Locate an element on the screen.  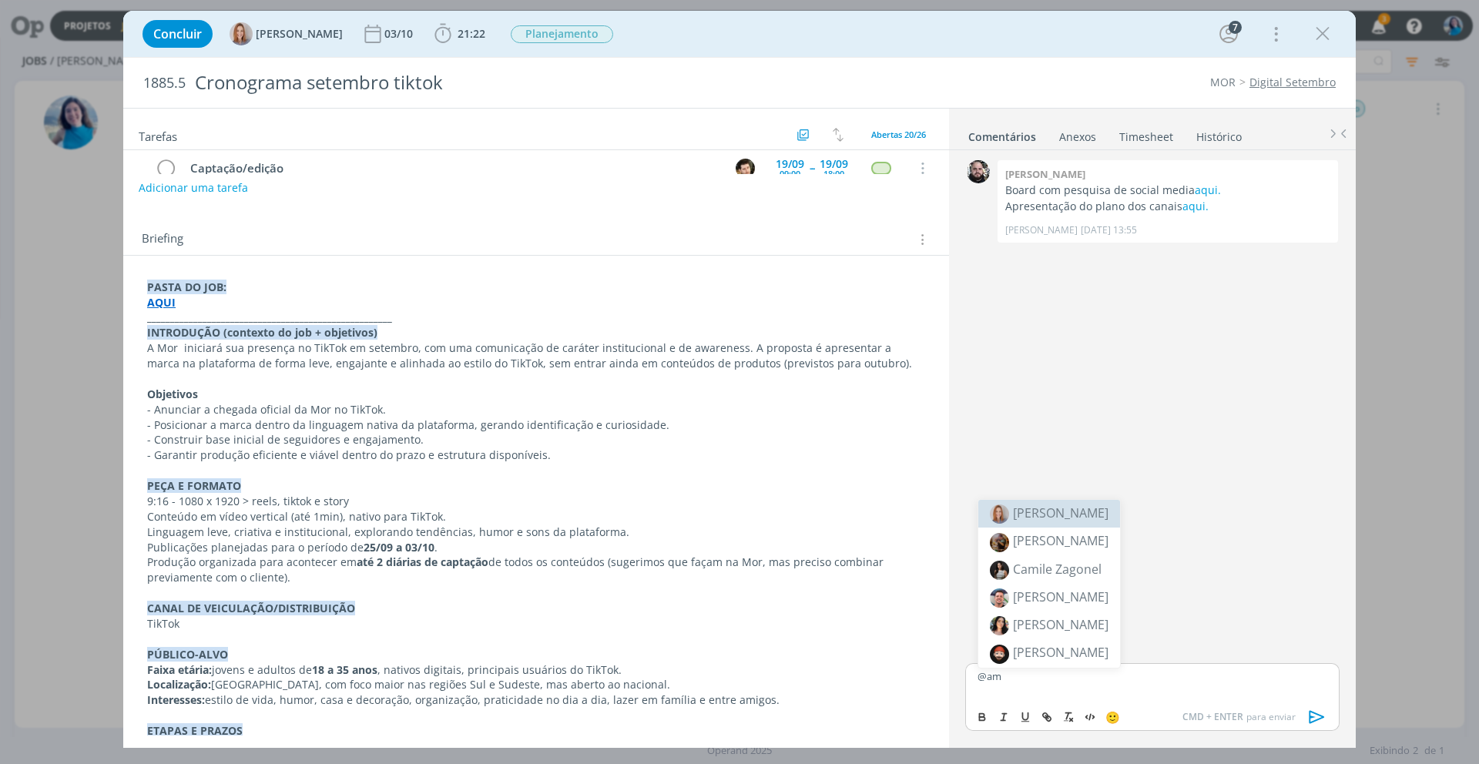
p: Publicações planejadas para o período de . is located at coordinates (536, 548).